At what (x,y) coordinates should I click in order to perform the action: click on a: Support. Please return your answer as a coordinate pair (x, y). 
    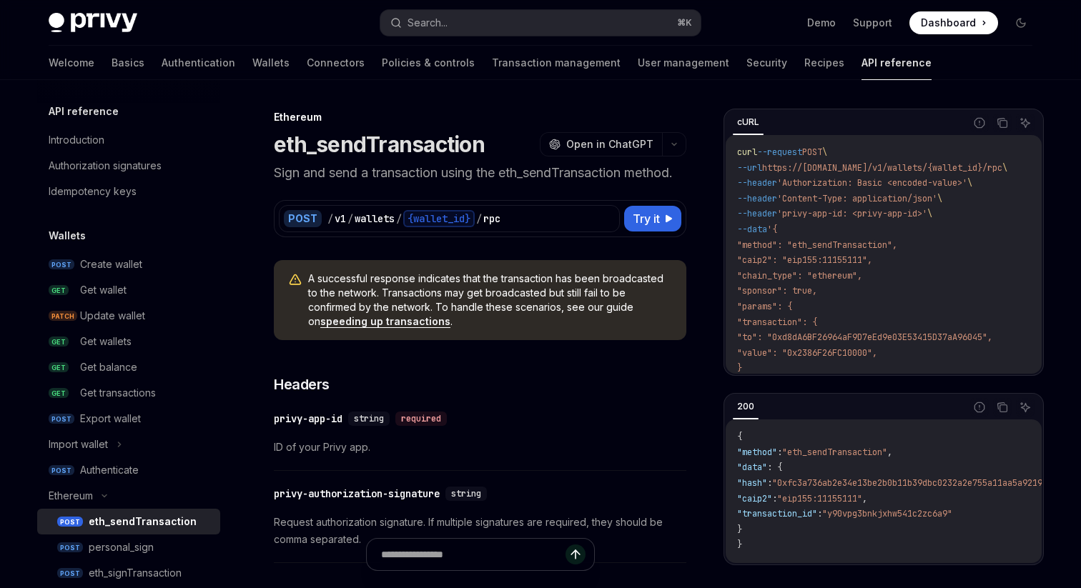
    Looking at the image, I should click on (872, 23).